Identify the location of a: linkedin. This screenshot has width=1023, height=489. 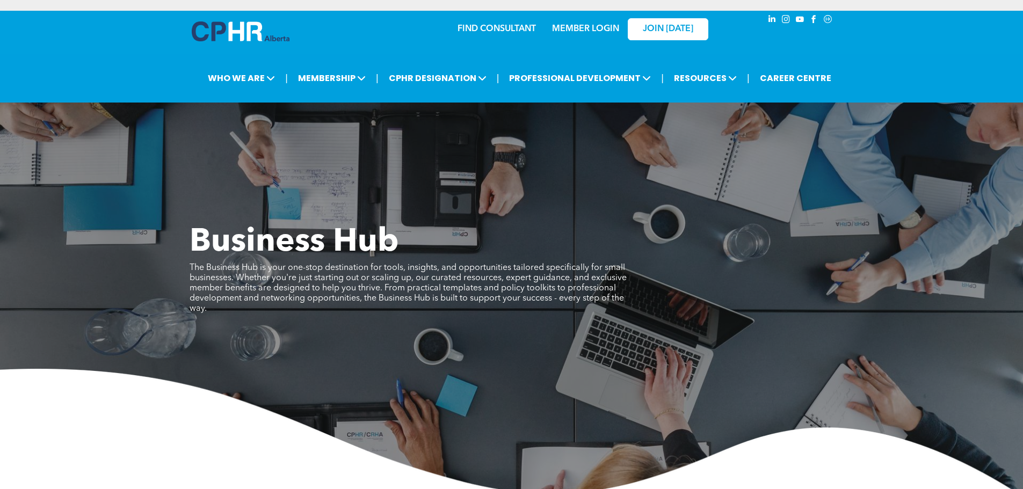
(772, 20).